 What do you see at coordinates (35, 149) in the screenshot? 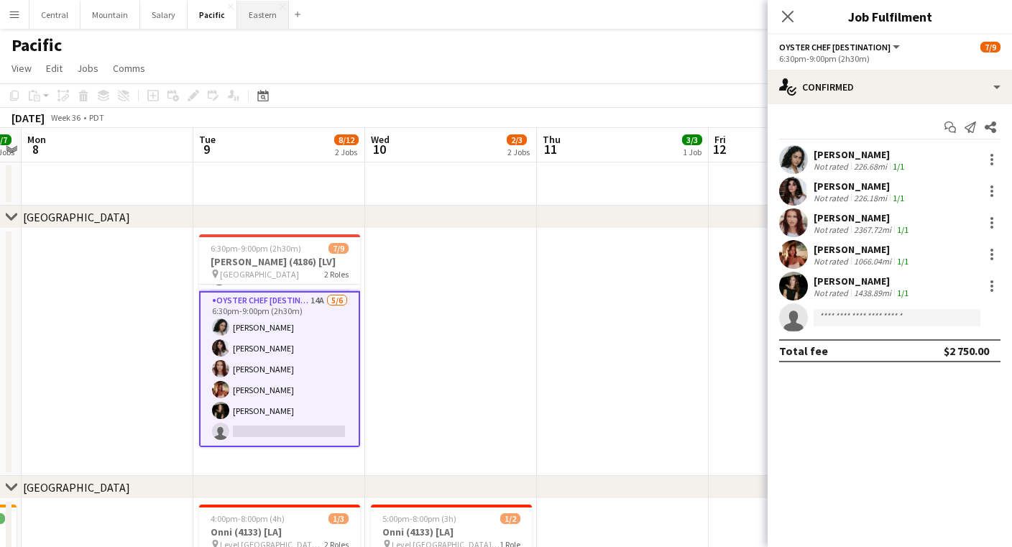
I see `span: 8` at bounding box center [35, 149].